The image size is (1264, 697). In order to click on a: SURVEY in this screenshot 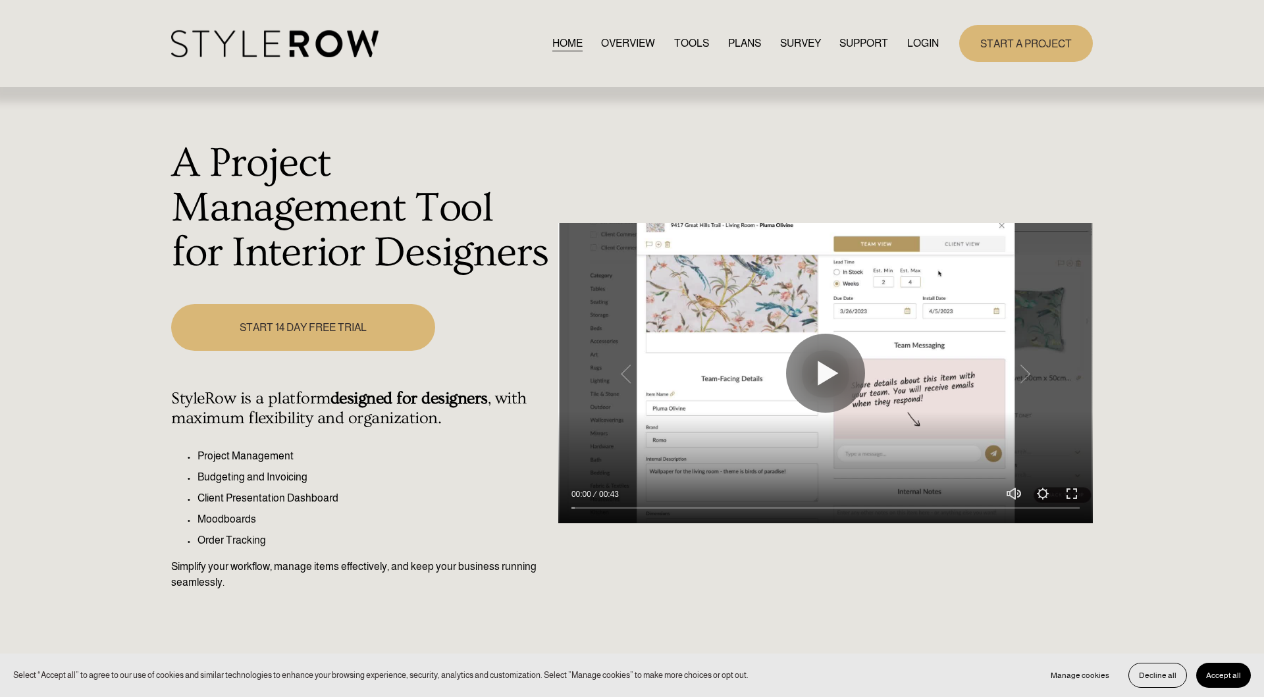, I will do `click(801, 43)`.